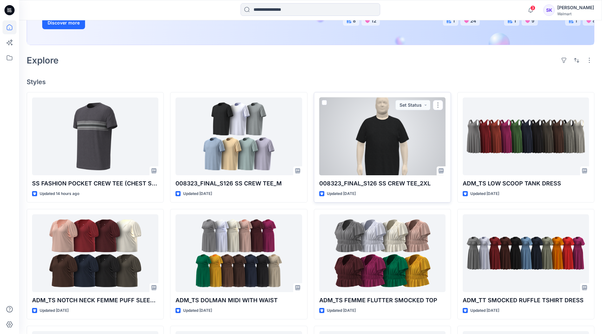  I want to click on p: 008323_FINAL_S126 SS CREW TEE_2XL, so click(382, 183).